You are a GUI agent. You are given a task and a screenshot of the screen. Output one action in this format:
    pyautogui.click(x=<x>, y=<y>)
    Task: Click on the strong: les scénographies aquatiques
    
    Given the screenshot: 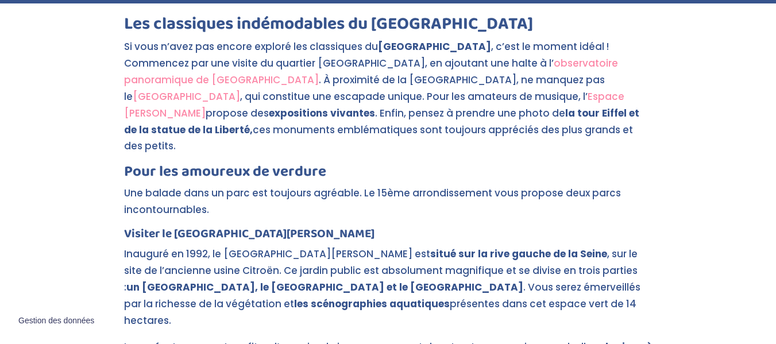 What is the action you would take?
    pyautogui.click(x=372, y=304)
    